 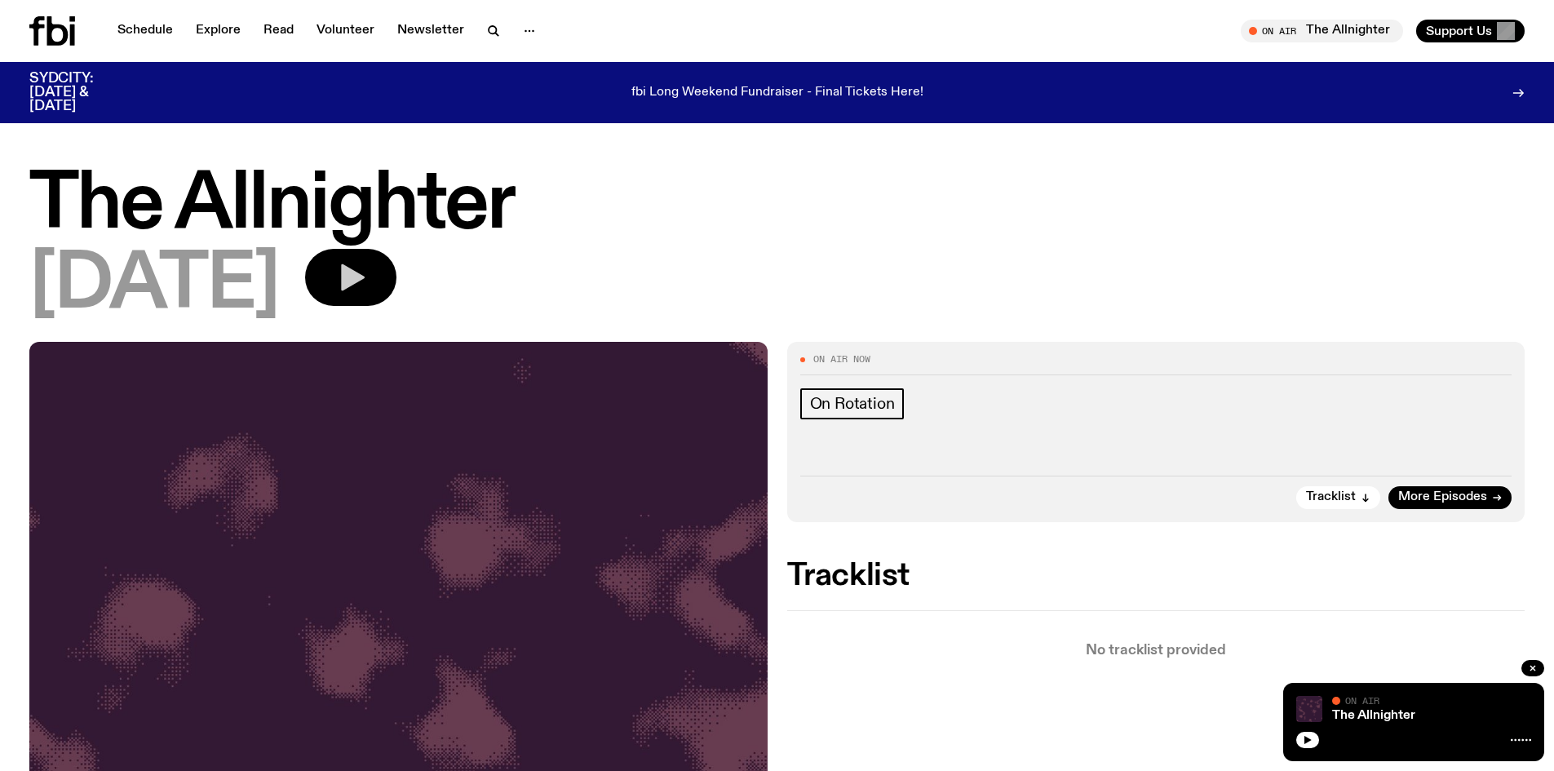 What do you see at coordinates (1442, 497) in the screenshot?
I see `span: More Episodes` at bounding box center [1442, 497].